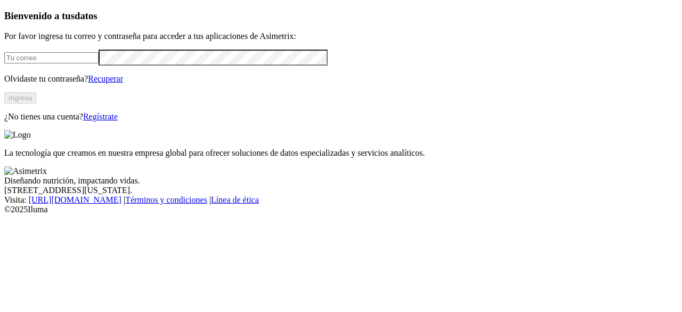  Describe the element at coordinates (51, 58) in the screenshot. I see `input: Tu correo` at that location.